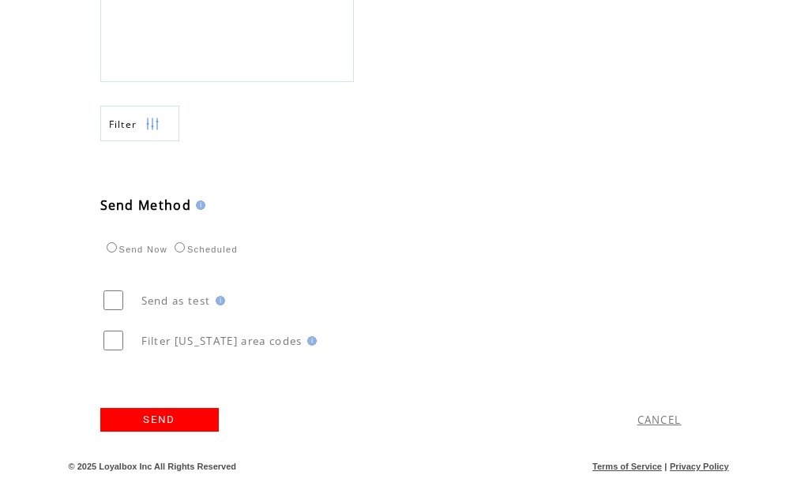  Describe the element at coordinates (176, 301) in the screenshot. I see `span: Send as test` at that location.